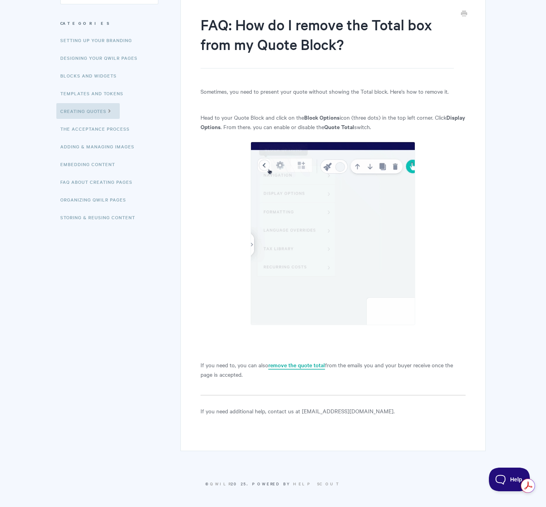 The width and height of the screenshot is (546, 507). What do you see at coordinates (333, 91) in the screenshot?
I see `p: Sometimes, you need to present your quote without showing the Total block. Here's how to remove it.` at bounding box center [333, 91].